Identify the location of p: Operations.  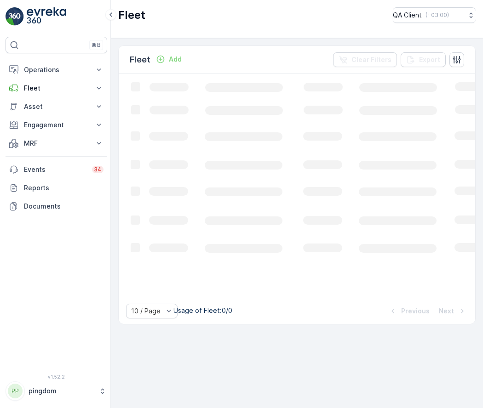
(56, 70).